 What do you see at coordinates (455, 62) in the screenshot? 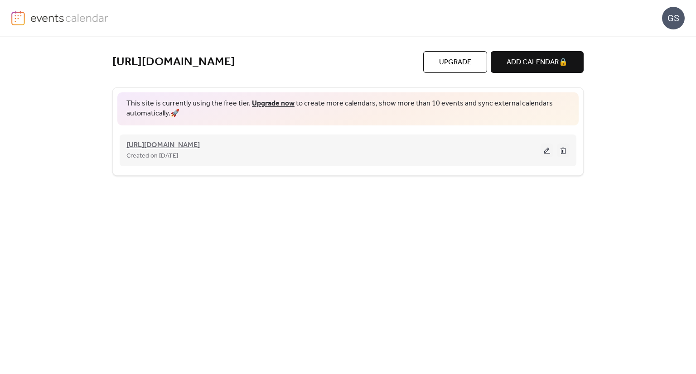
I see `span: Upgrade` at bounding box center [455, 62].